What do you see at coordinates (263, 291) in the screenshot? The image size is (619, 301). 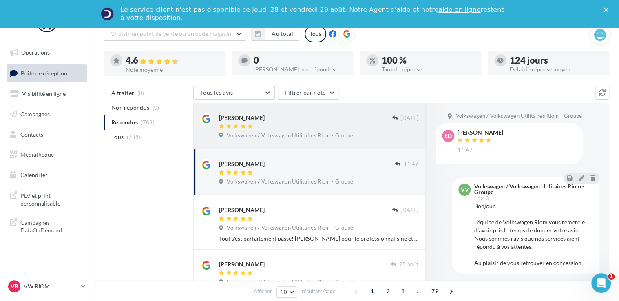 I see `span: Afficher` at bounding box center [263, 291].